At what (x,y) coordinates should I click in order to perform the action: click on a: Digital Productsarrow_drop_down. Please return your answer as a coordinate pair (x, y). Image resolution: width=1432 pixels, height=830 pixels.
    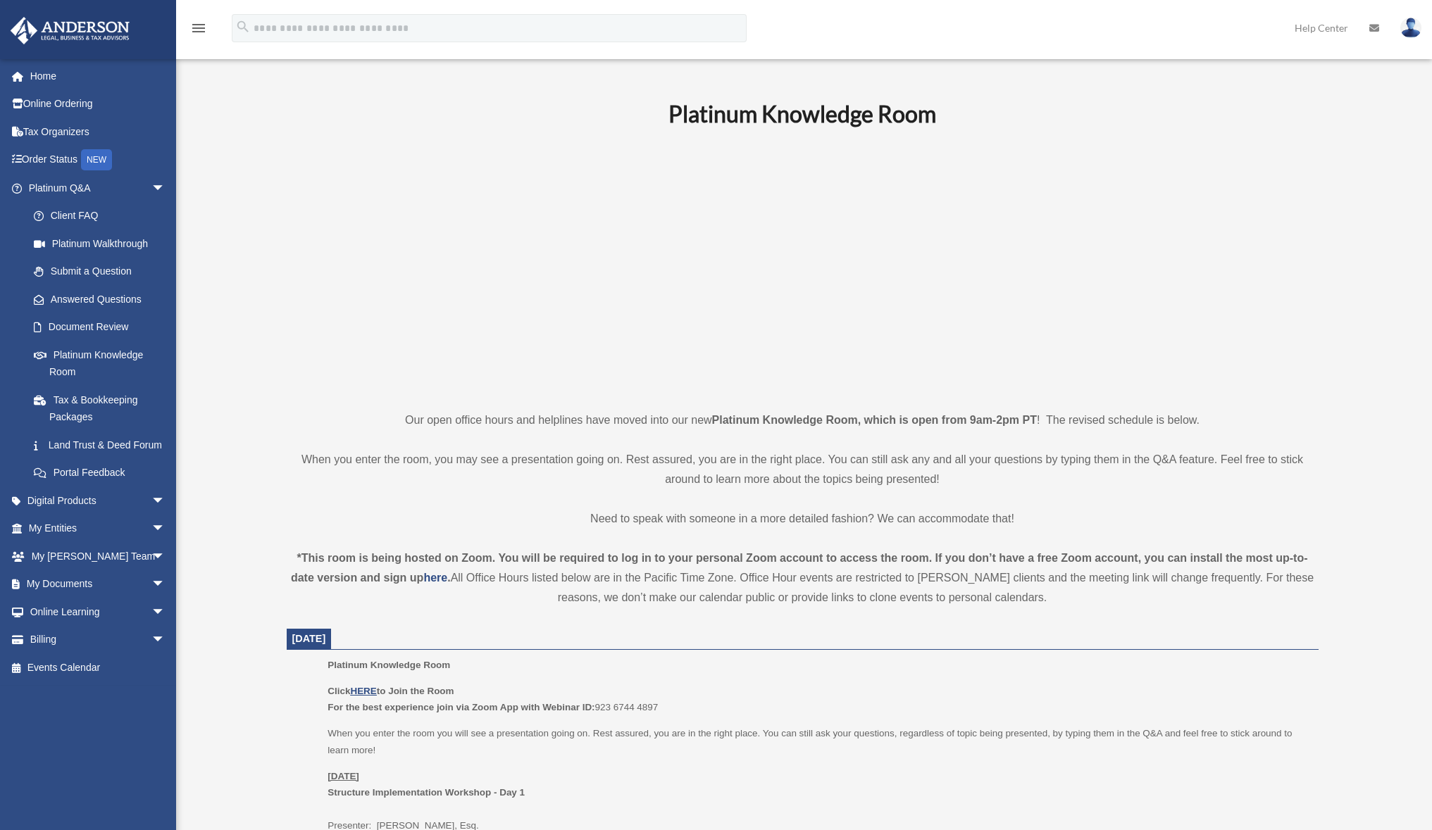
    Looking at the image, I should click on (98, 501).